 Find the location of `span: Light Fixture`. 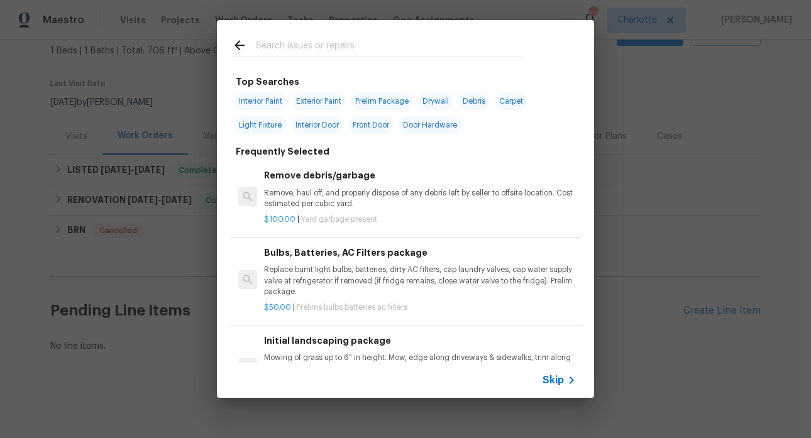

span: Light Fixture is located at coordinates (260, 125).